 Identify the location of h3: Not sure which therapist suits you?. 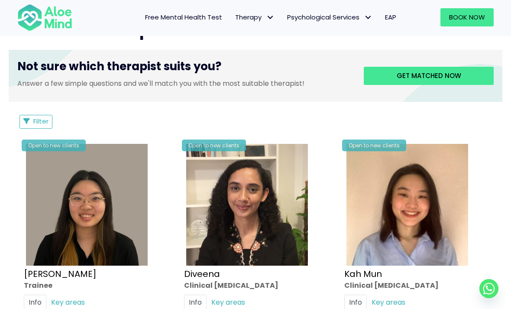
(184, 68).